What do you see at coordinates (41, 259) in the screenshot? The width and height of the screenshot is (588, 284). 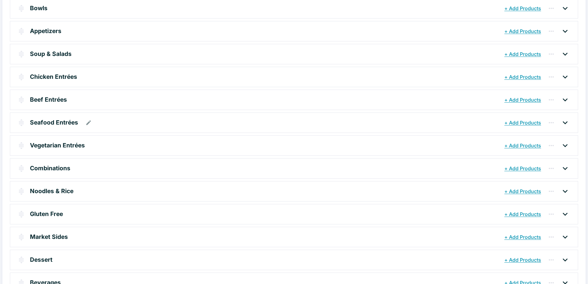 I see `p: Dessert` at bounding box center [41, 259].